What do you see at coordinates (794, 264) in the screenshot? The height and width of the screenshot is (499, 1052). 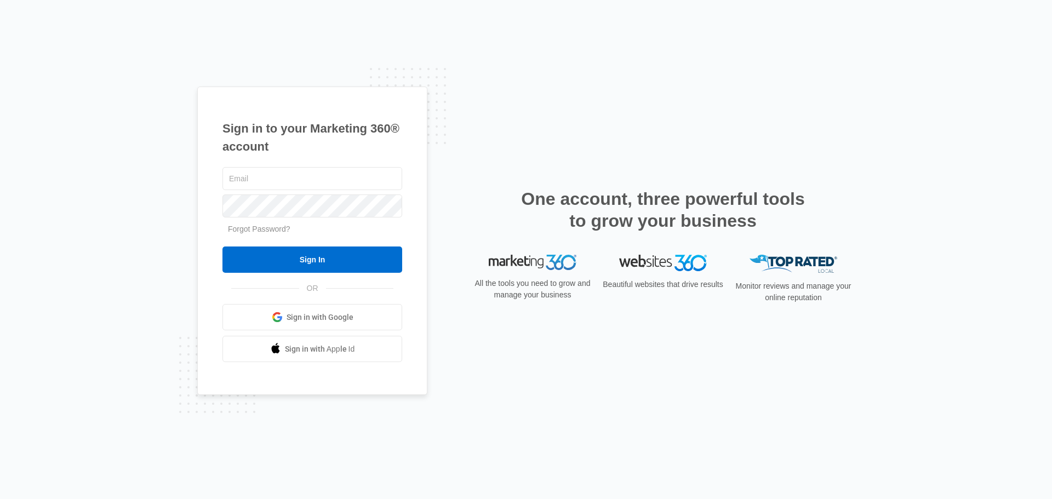 I see `img: Top Rated Local` at bounding box center [794, 264].